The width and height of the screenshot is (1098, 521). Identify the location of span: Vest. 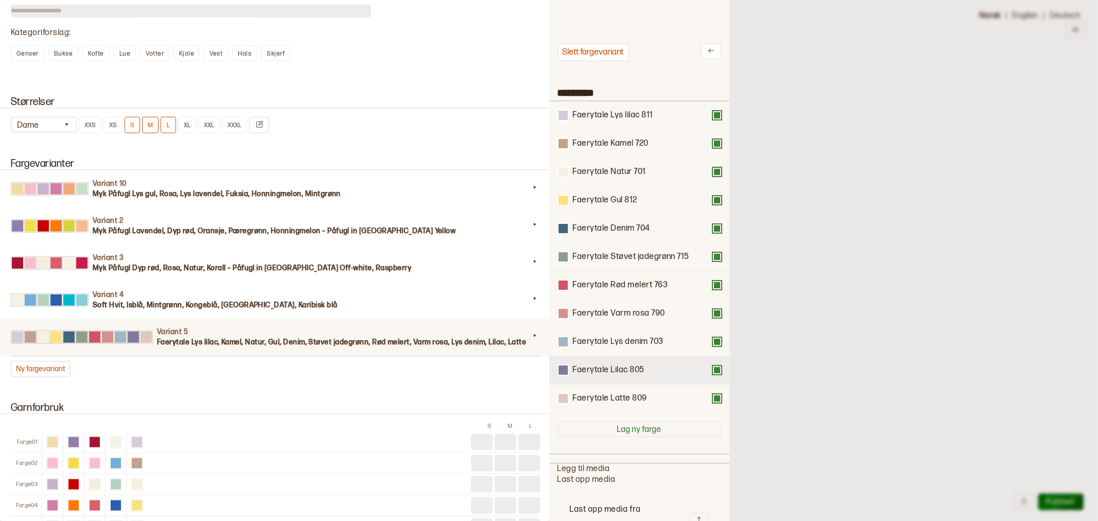
(216, 54).